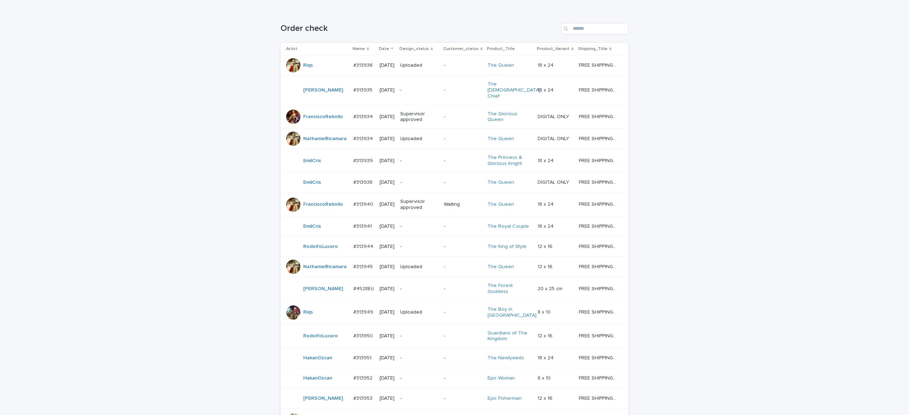 The height and width of the screenshot is (415, 909). What do you see at coordinates (595, 29) in the screenshot?
I see `div: Search` at bounding box center [595, 29].